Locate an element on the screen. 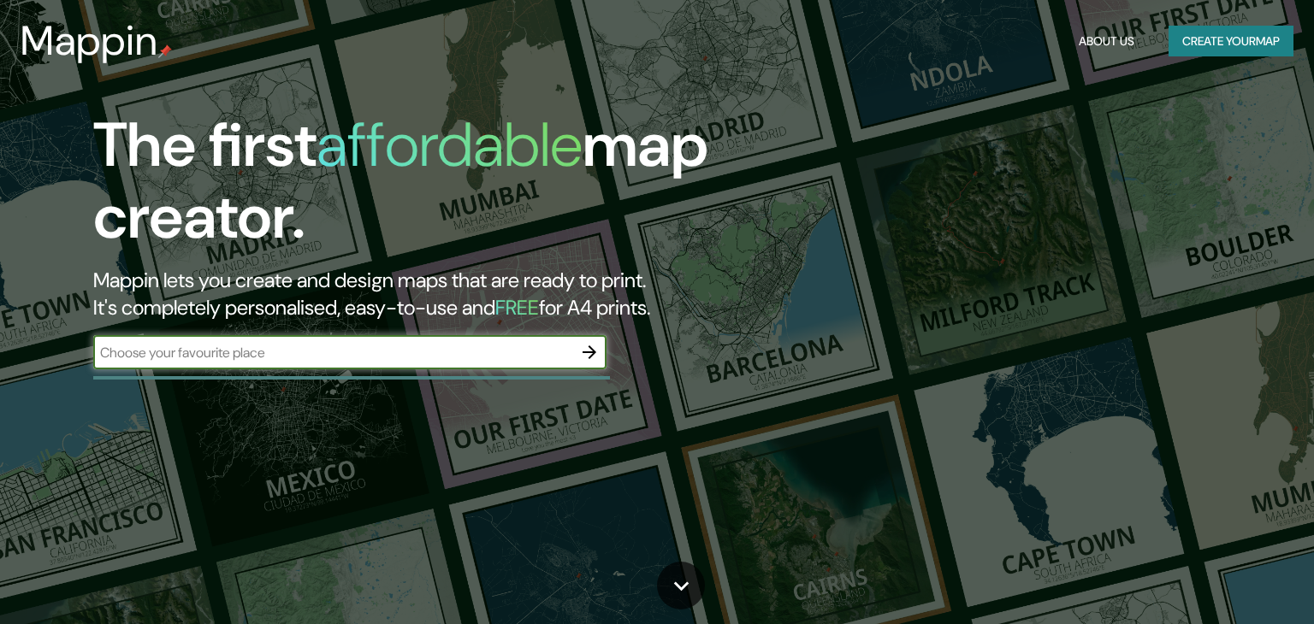  h1: affordable is located at coordinates (449, 145).